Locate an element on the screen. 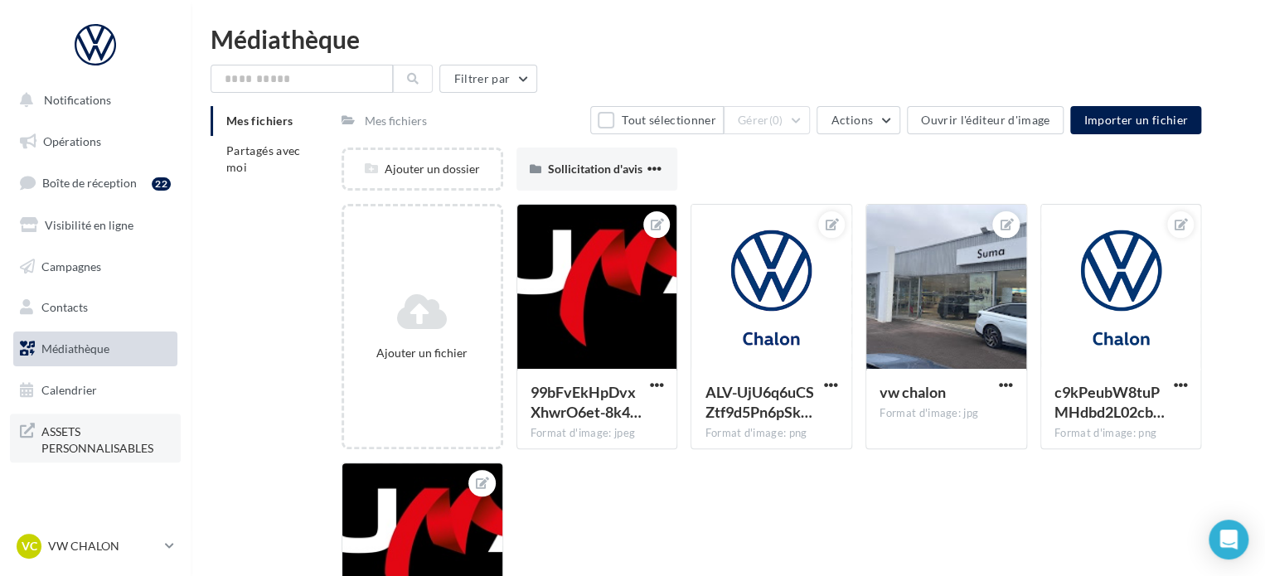 Image resolution: width=1265 pixels, height=576 pixels. div: Mes fichiers is located at coordinates (395, 121).